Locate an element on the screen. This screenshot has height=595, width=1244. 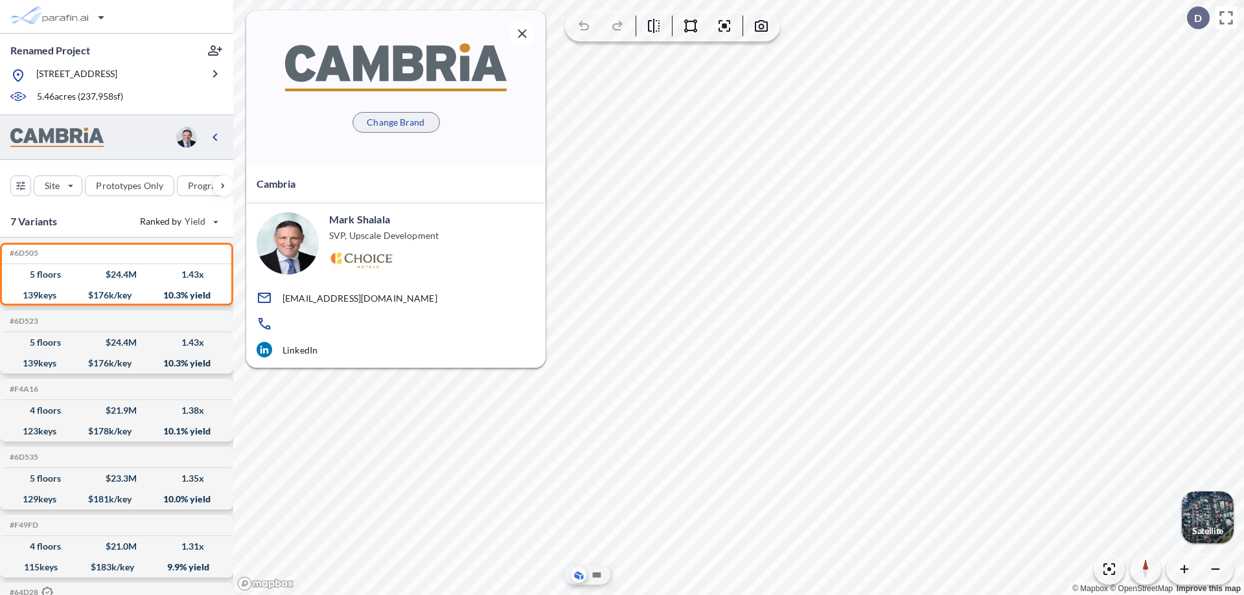
button: Ranked by Yield is located at coordinates (178, 222).